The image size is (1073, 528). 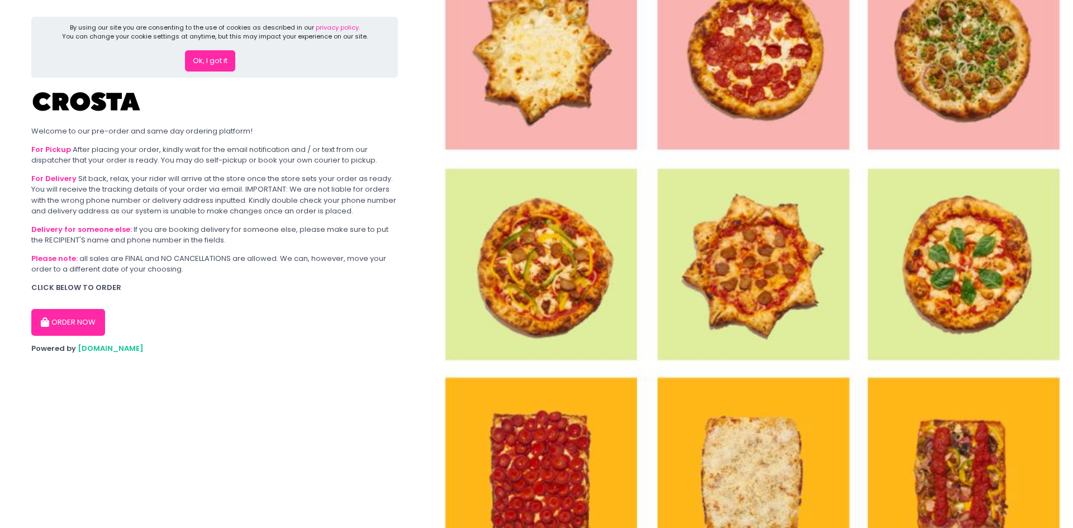 I want to click on button: Ok, I got it, so click(x=210, y=61).